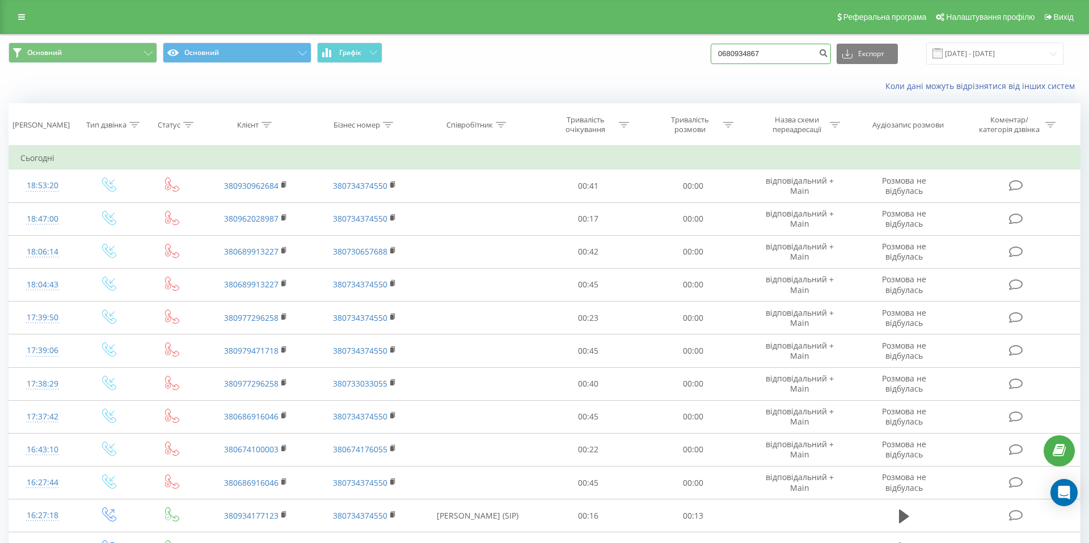  I want to click on td: 00:13, so click(692, 516).